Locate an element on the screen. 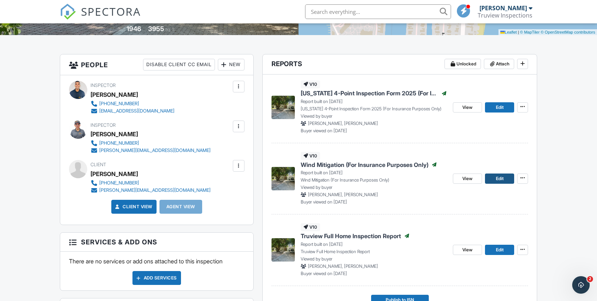 The width and height of the screenshot is (597, 301). a: © OpenStreetMap contributors is located at coordinates (568, 32).